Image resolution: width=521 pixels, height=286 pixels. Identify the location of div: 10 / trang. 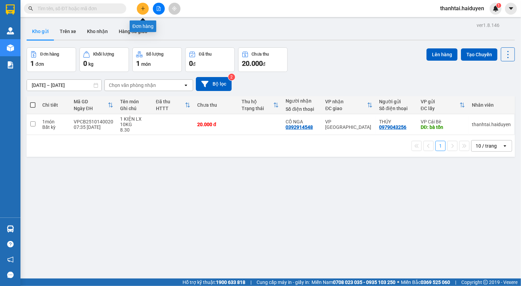
(486, 146).